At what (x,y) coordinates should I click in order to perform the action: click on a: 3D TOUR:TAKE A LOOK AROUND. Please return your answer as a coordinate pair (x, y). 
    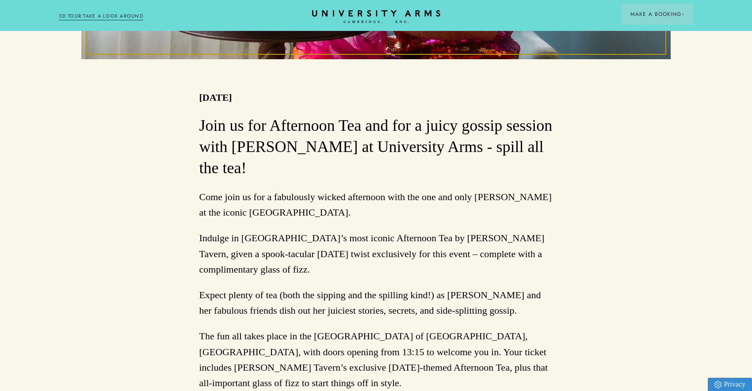
    Looking at the image, I should click on (101, 16).